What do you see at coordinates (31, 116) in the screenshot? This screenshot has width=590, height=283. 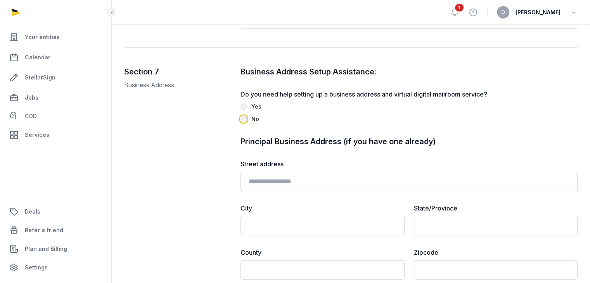 I see `span: CDD` at bounding box center [31, 116].